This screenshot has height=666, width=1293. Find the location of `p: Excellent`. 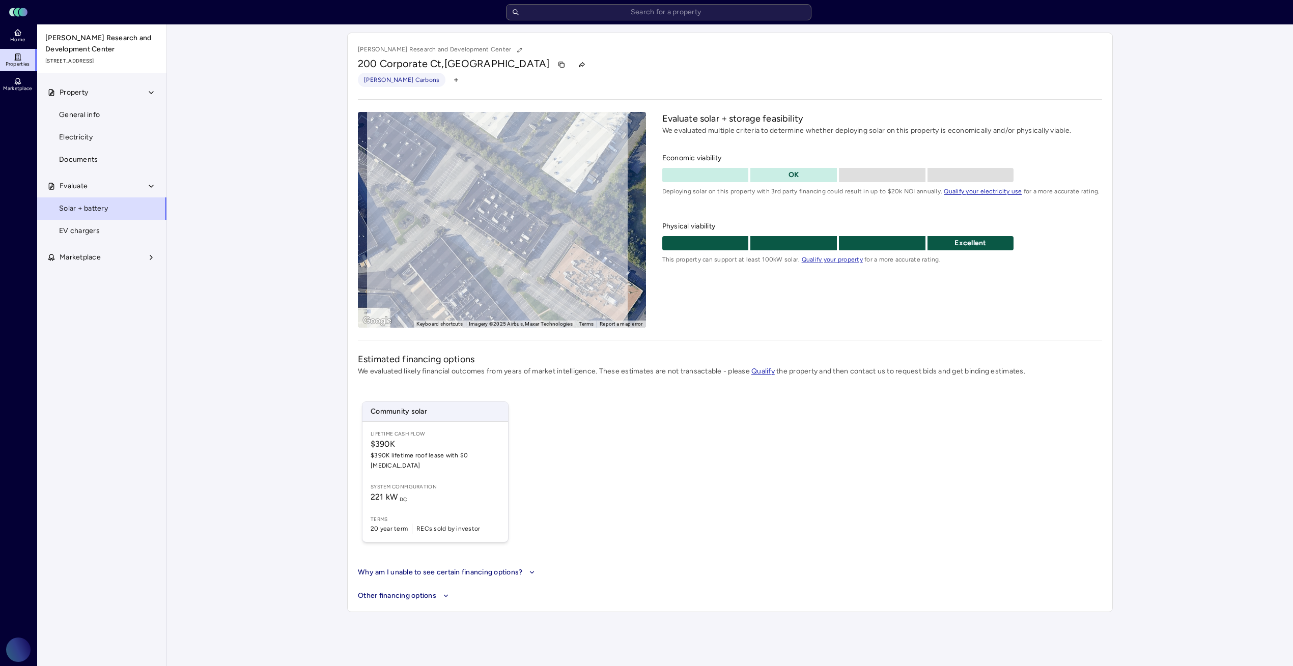

p: Excellent is located at coordinates (971, 243).